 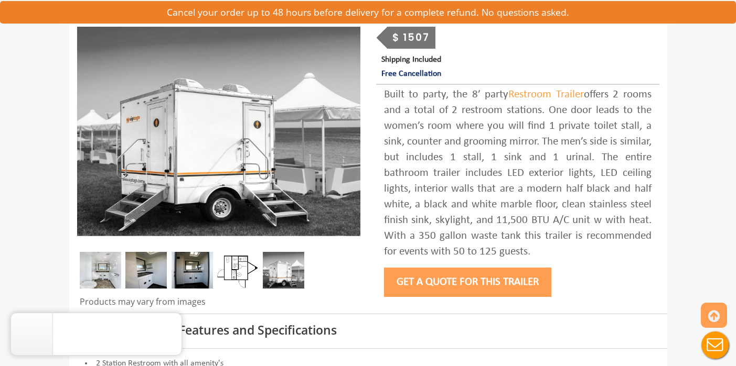 I want to click on img: DSC_0004_email, so click(x=192, y=271).